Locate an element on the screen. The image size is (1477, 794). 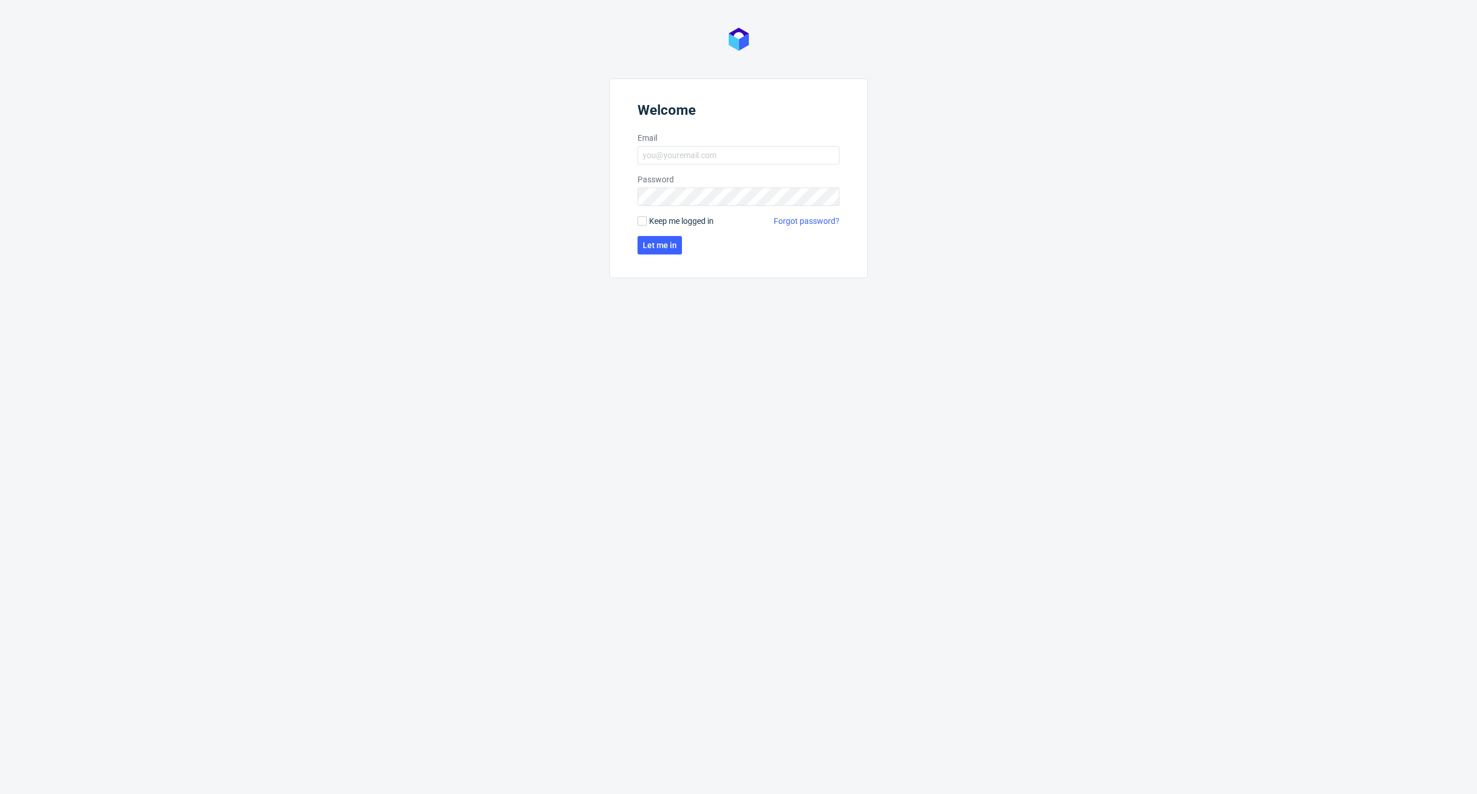
span: Keep me logged in is located at coordinates (682, 221).